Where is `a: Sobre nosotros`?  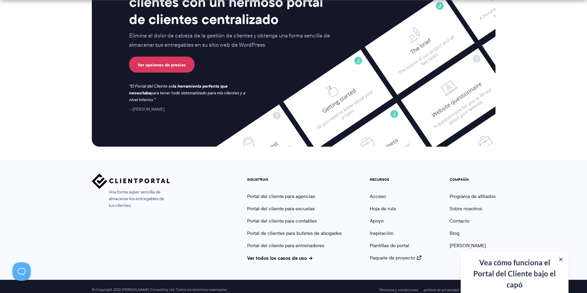 a: Sobre nosotros is located at coordinates (465, 209).